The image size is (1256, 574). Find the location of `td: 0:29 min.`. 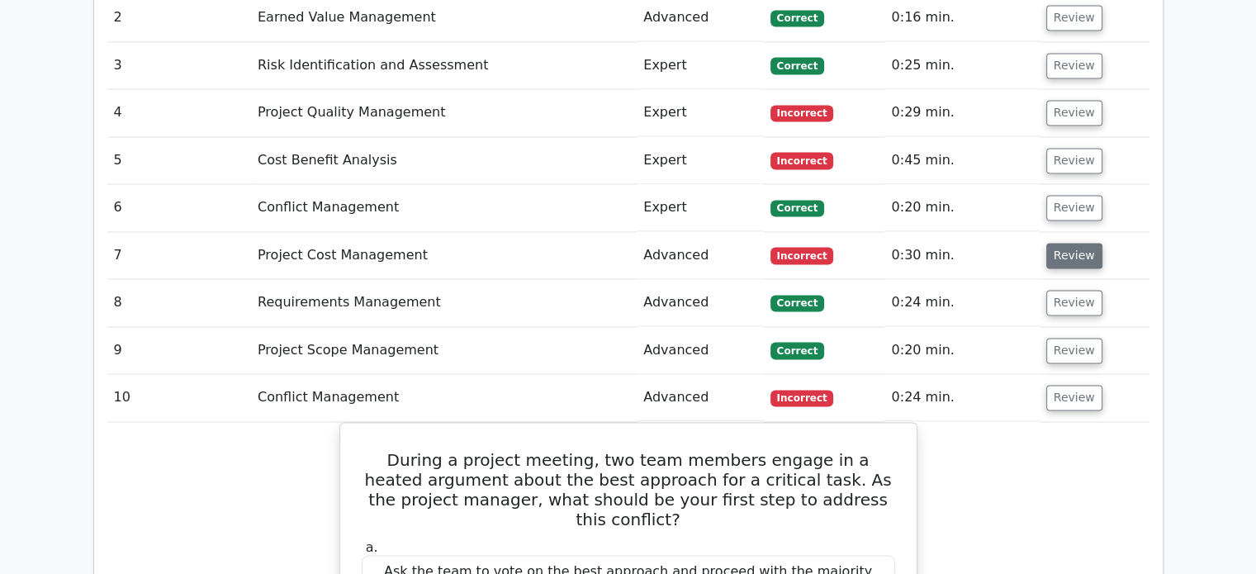

td: 0:29 min. is located at coordinates (962, 112).